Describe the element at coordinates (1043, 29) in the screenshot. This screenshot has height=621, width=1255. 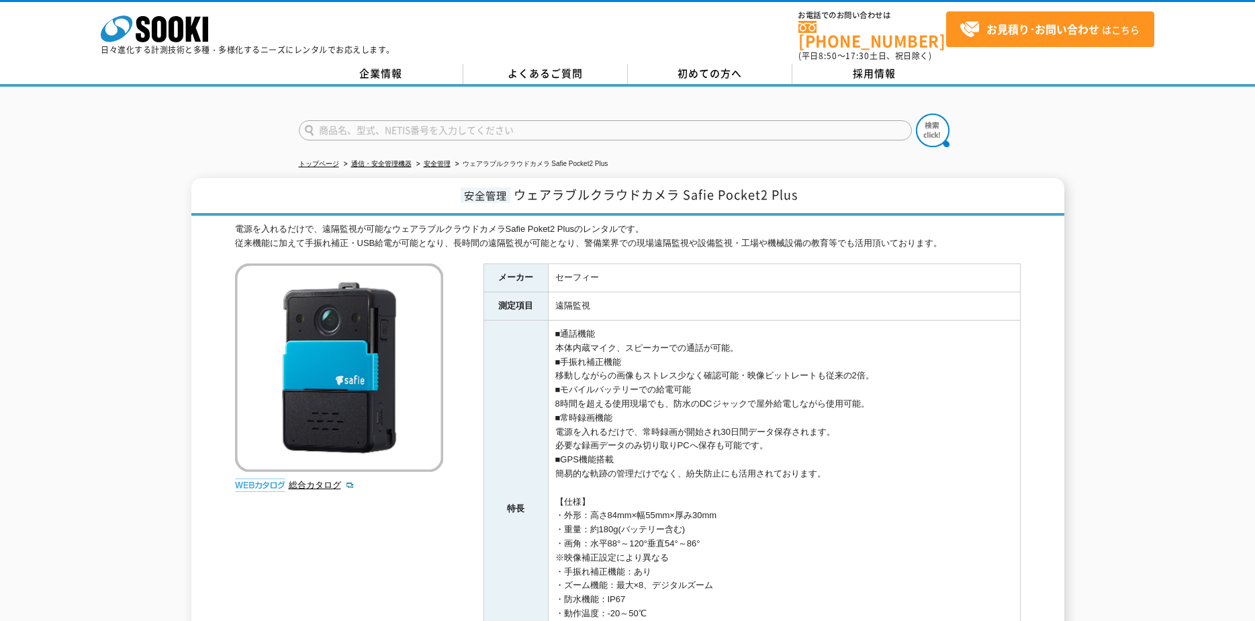
I see `strong: お見積り･お問い合わせ` at that location.